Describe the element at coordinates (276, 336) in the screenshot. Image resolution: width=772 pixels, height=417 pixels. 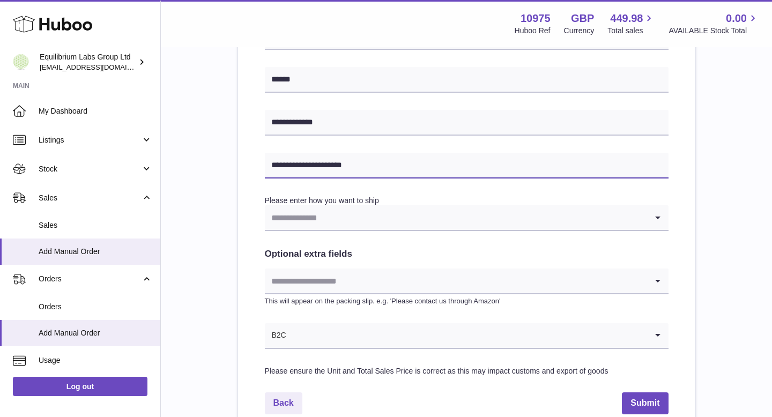
I see `span: B2C` at that location.